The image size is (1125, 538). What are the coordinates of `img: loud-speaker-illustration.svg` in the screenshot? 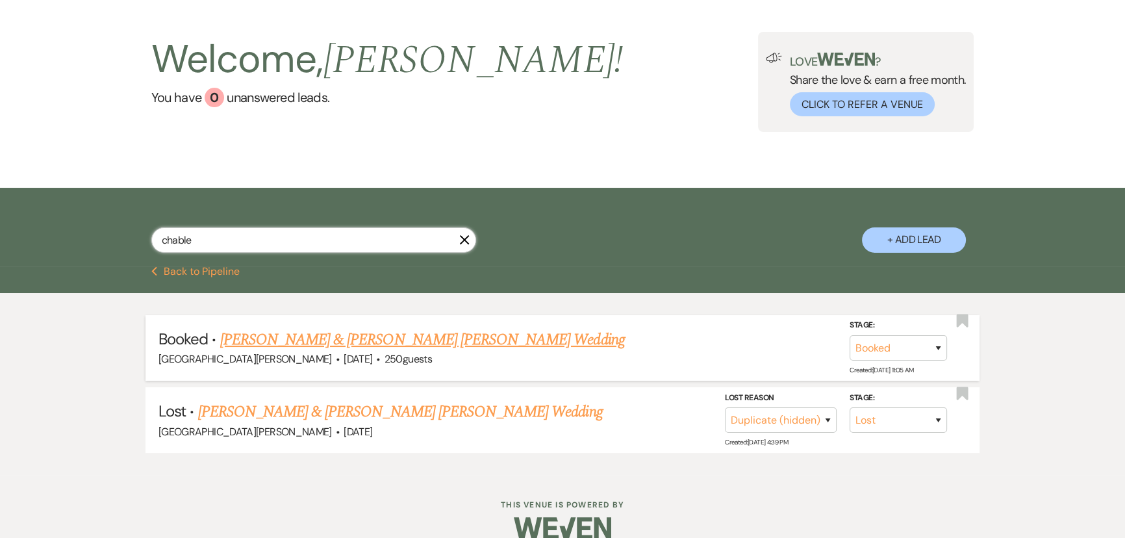 It's located at (774, 58).